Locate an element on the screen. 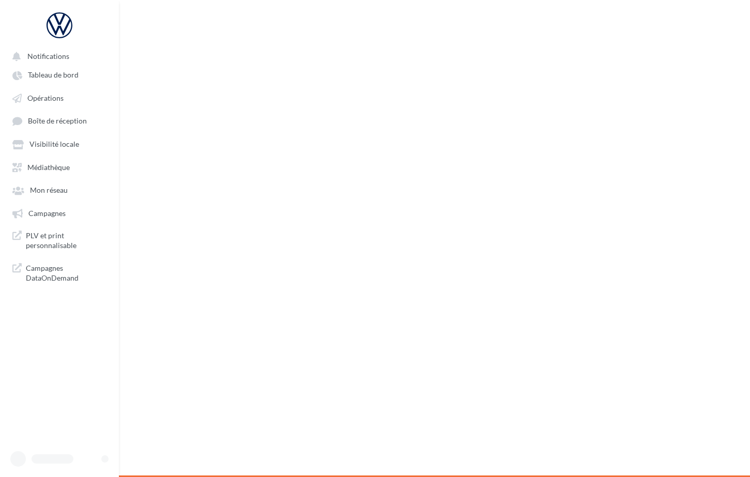 This screenshot has width=750, height=477. span: Visibilité locale is located at coordinates (54, 144).